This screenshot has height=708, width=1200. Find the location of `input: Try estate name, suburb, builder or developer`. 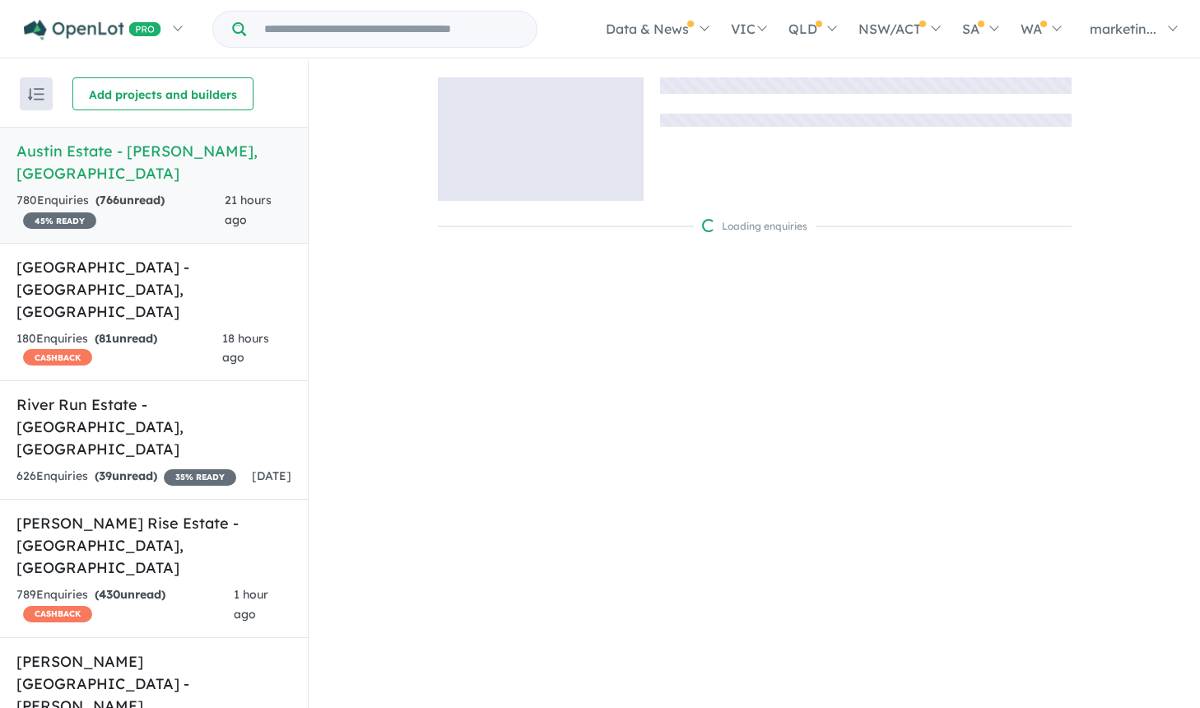

input: Try estate name, suburb, builder or developer is located at coordinates (391, 29).